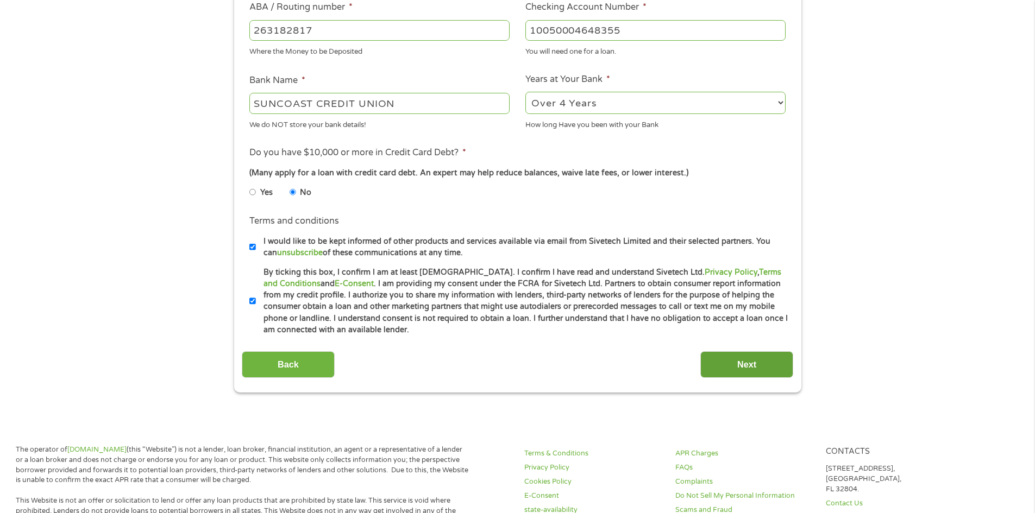 The image size is (1035, 513). Describe the element at coordinates (379, 123) in the screenshot. I see `div: We do NOT store your bank details!` at that location.